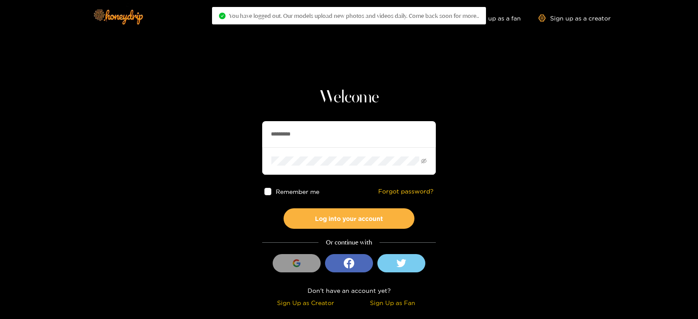  Describe the element at coordinates (406, 192) in the screenshot. I see `a: Forgot password?` at that location.